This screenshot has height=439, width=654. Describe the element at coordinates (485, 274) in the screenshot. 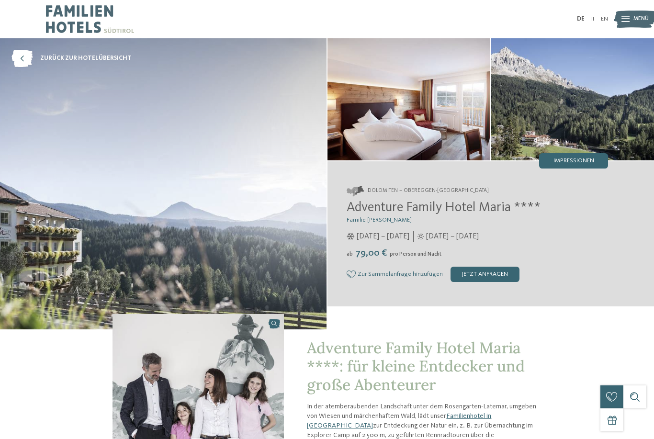

I see `div: jetzt anfragen` at that location.